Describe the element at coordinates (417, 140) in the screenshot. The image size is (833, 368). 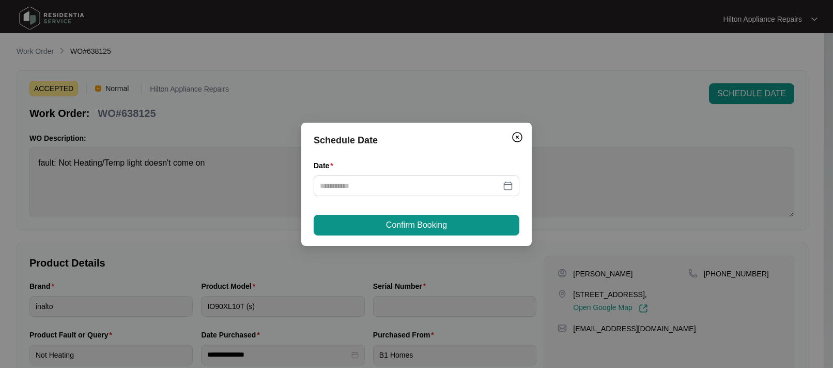
I see `div: Schedule Date` at that location.